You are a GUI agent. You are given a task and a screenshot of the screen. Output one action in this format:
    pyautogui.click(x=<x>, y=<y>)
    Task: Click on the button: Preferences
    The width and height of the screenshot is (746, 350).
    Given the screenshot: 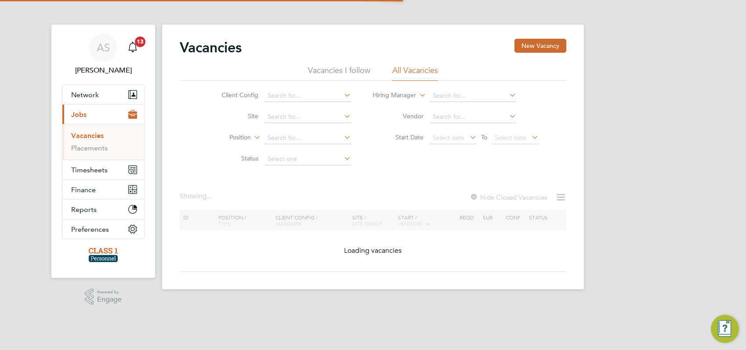 What is the action you would take?
    pyautogui.click(x=103, y=229)
    